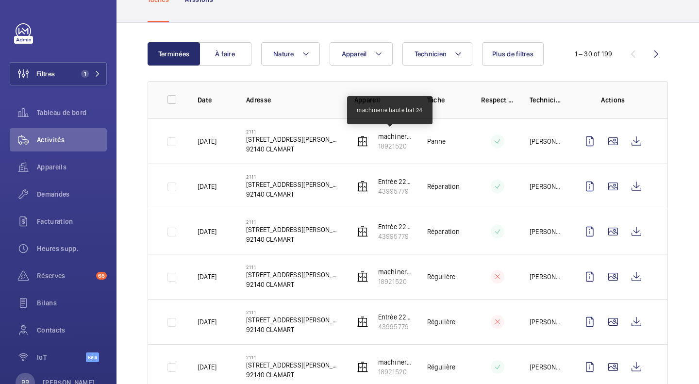  What do you see at coordinates (512, 54) in the screenshot?
I see `button: Plus de filtres` at bounding box center [512, 54].